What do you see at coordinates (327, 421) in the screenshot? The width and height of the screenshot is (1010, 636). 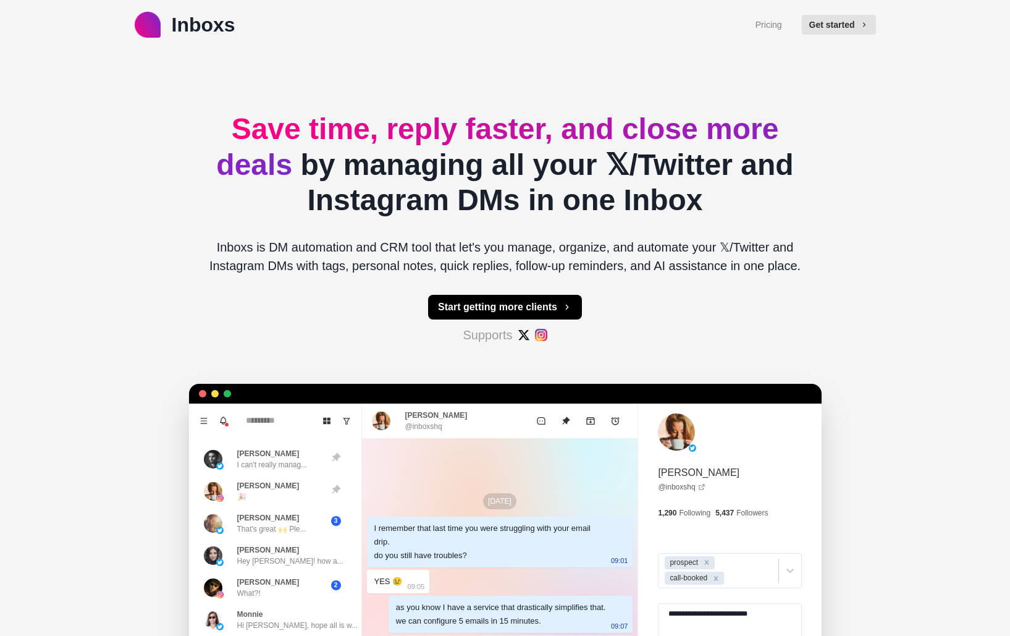 I see `button: Board View` at bounding box center [327, 421].